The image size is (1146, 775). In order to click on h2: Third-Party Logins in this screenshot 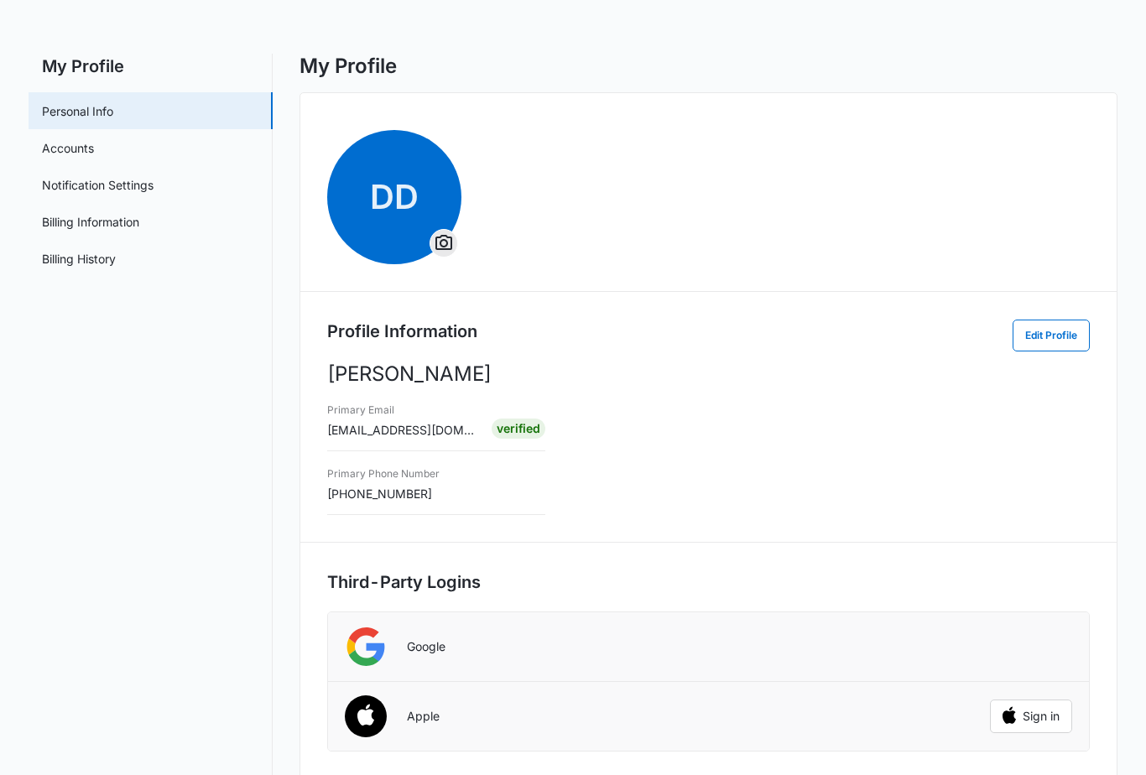, I will do `click(708, 582)`.